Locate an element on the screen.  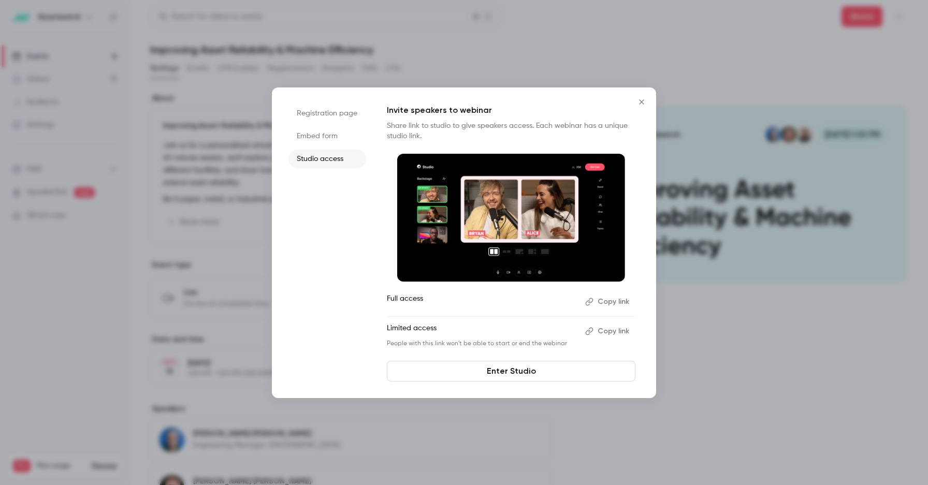
p: Limited access is located at coordinates (482, 332).